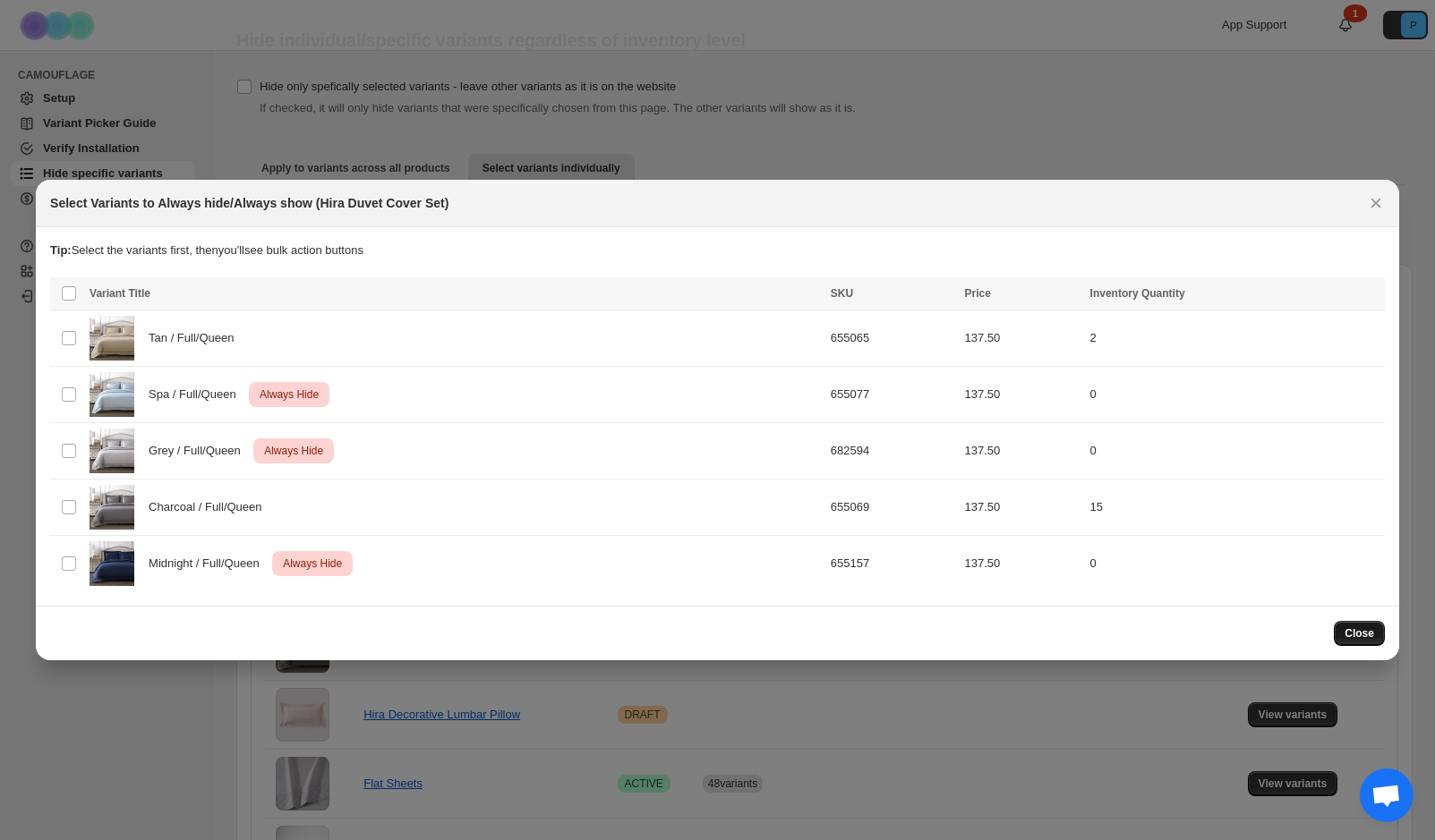  Describe the element at coordinates (1386, 795) in the screenshot. I see `div: Open chat` at that location.